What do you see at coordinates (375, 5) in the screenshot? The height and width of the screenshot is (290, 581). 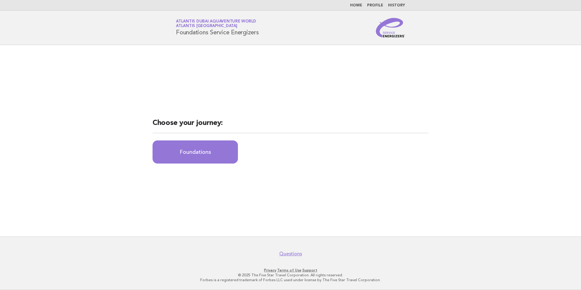 I see `a: Profile` at bounding box center [375, 5].